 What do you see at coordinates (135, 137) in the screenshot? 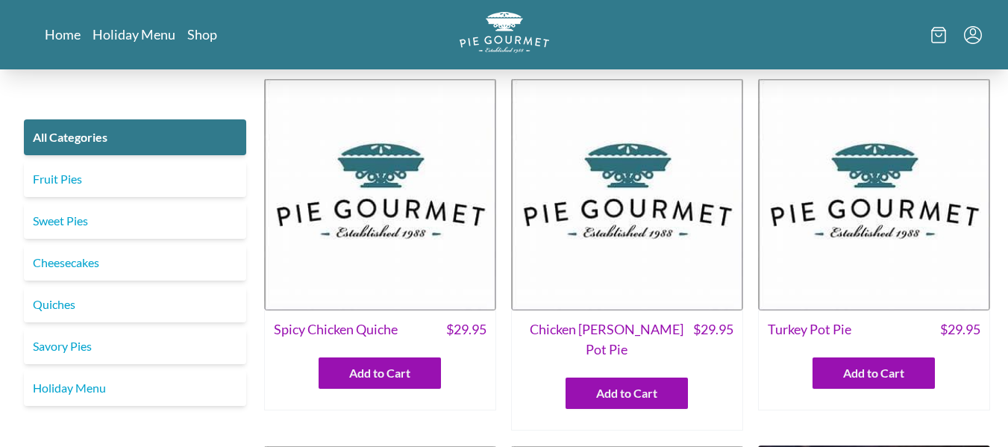
I see `a: All Categories` at bounding box center [135, 137].